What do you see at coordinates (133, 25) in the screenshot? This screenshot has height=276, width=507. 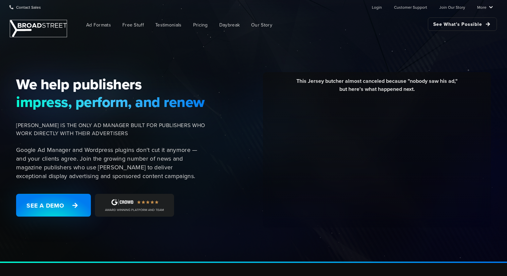 I see `a: Free Stuff` at bounding box center [133, 25].